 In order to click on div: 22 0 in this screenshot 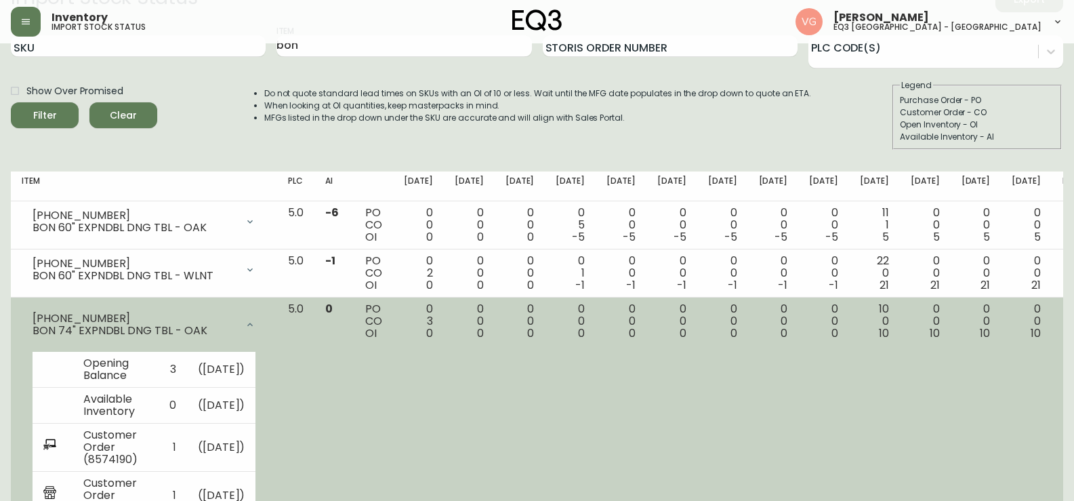, I will do `click(874, 273)`.